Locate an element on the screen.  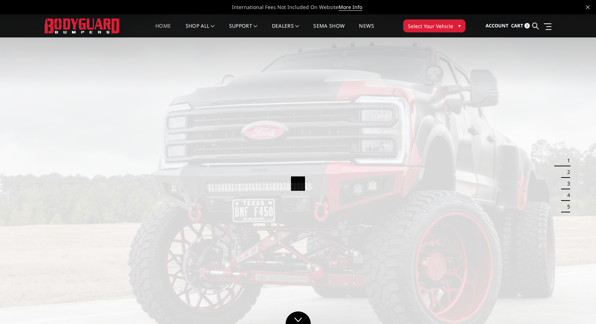
a: More Info is located at coordinates (350, 7).